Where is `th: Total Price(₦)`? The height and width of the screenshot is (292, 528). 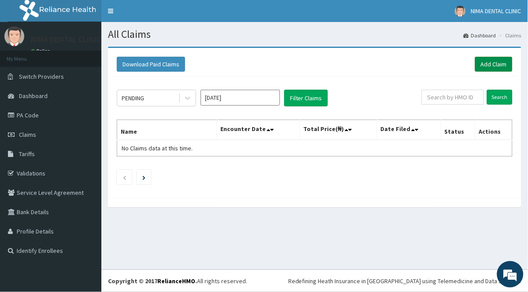
th: Total Price(₦) is located at coordinates (338, 130).